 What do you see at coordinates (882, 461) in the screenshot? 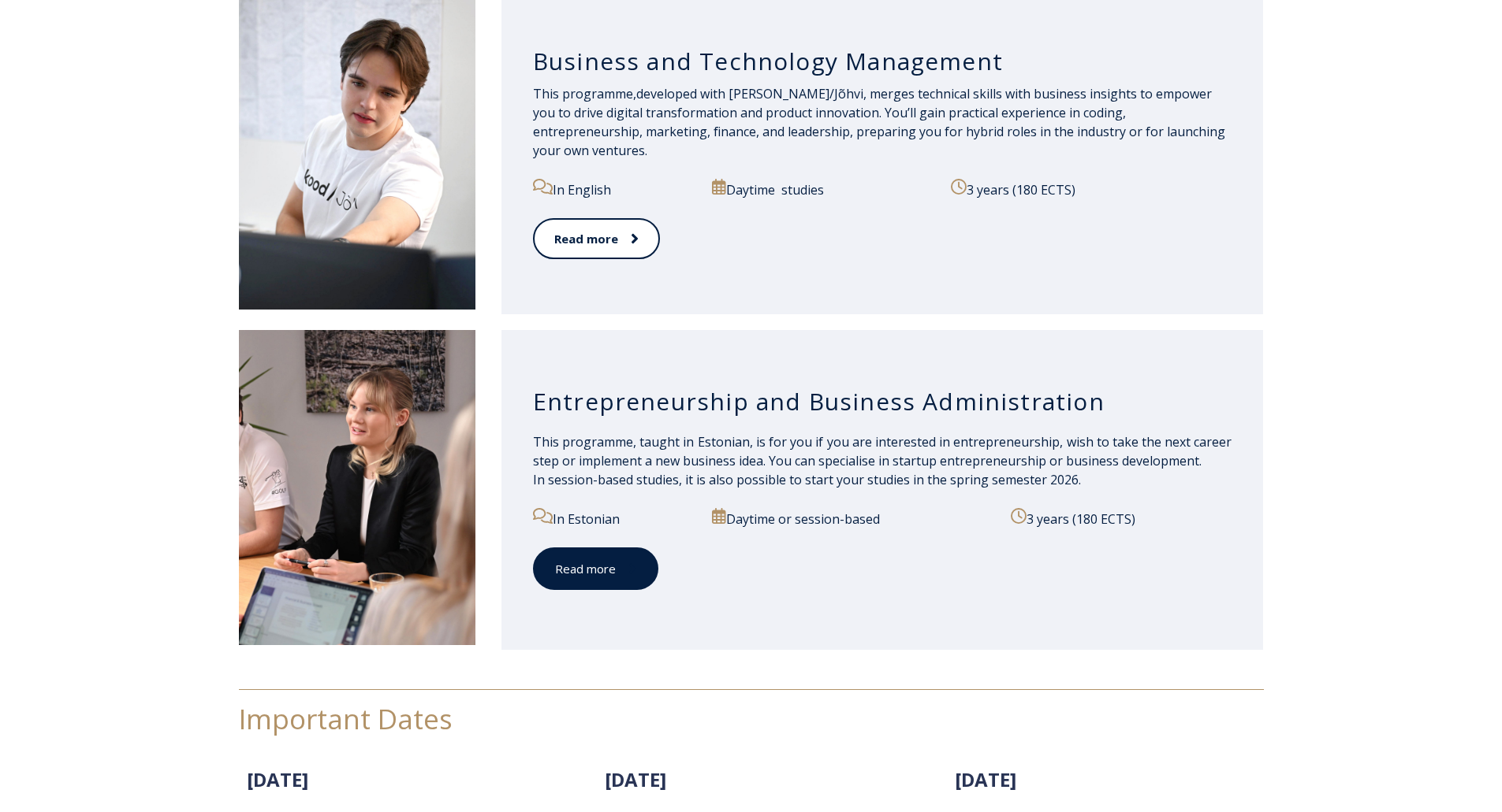
I see `span: This programme, taught in Estonian, is for you if you are interested in entrepreneurship, wish to...` at bounding box center [882, 461].